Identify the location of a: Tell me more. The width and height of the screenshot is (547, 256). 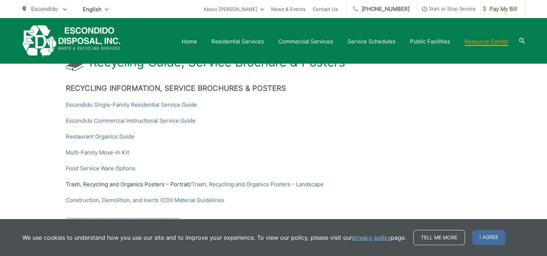
(439, 237).